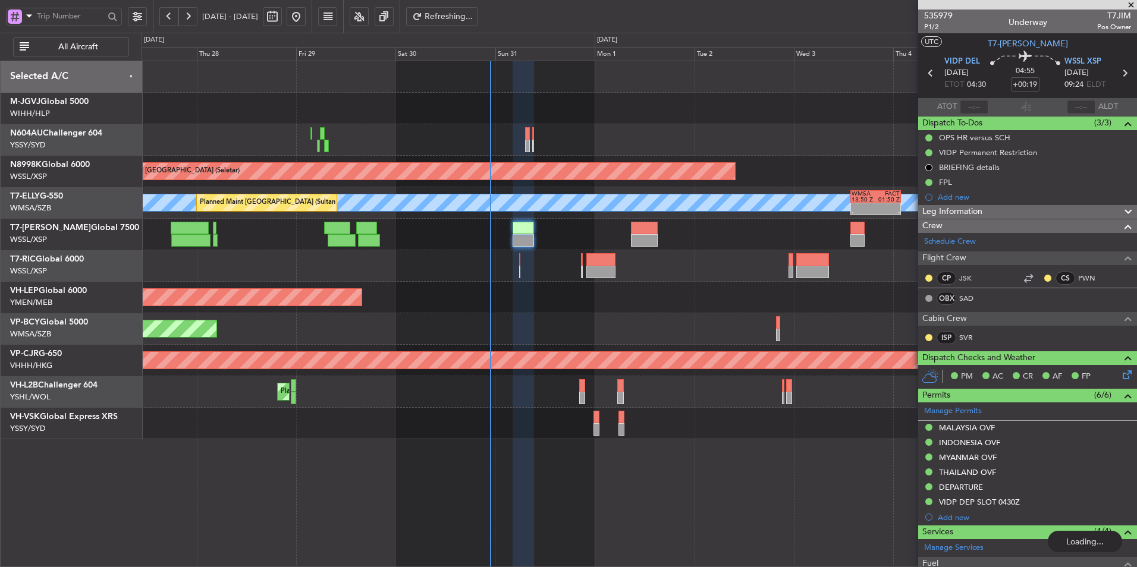 The height and width of the screenshot is (567, 1137). What do you see at coordinates (25, 196) in the screenshot?
I see `span: T7-ELLY` at bounding box center [25, 196].